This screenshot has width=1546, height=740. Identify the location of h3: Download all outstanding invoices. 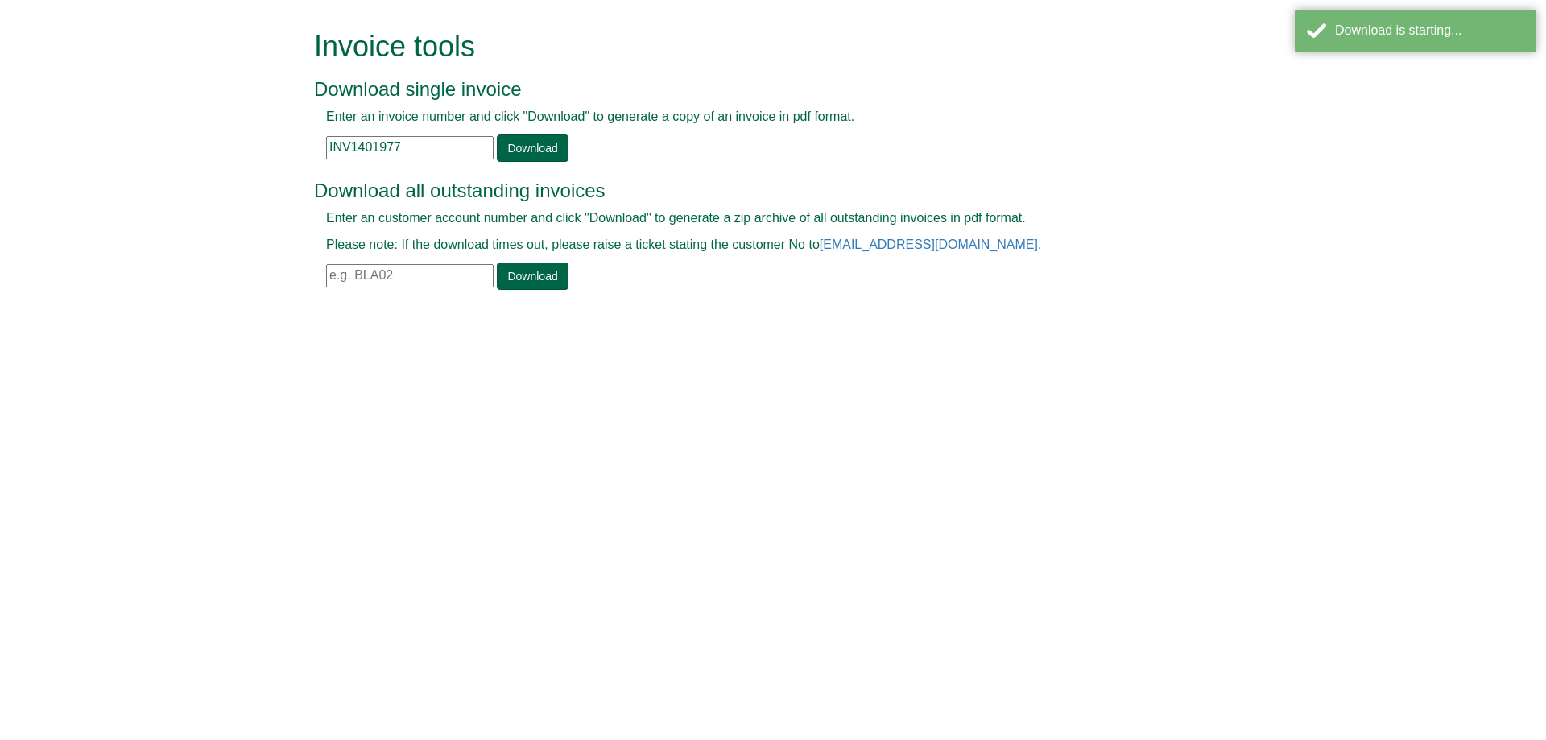
(754, 191).